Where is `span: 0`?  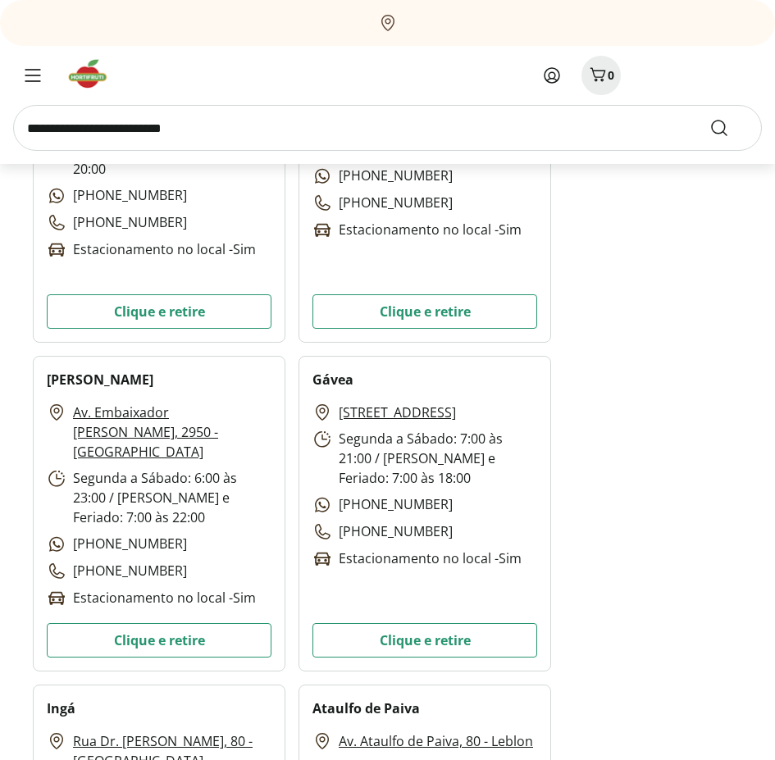
span: 0 is located at coordinates (611, 75).